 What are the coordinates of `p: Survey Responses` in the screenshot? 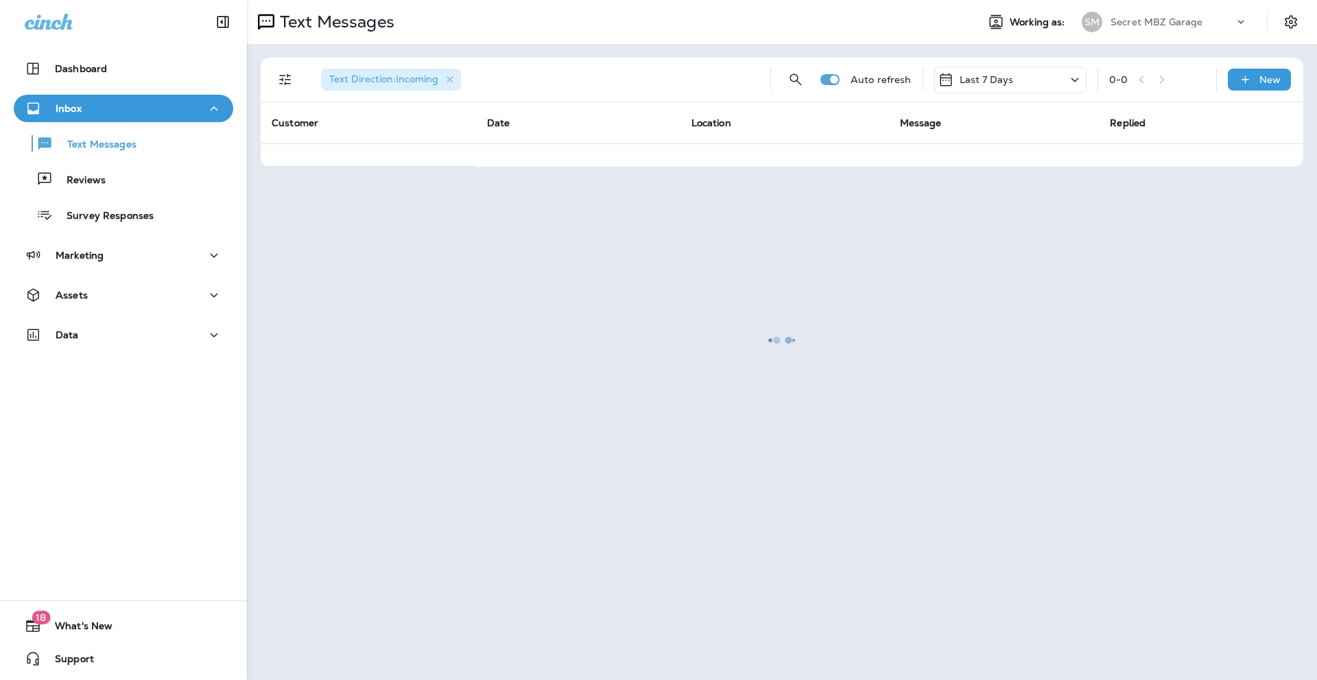 It's located at (103, 216).